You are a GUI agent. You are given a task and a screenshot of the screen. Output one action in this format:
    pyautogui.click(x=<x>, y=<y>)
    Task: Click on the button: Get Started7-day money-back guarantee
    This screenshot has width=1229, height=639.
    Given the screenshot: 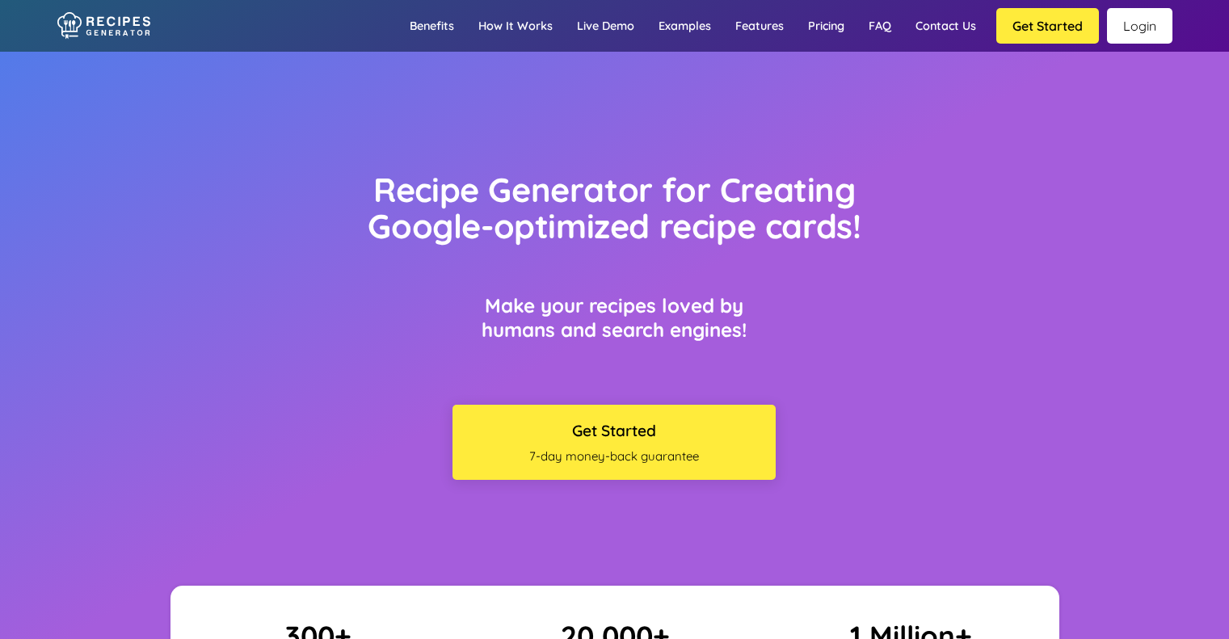 What is the action you would take?
    pyautogui.click(x=614, y=442)
    